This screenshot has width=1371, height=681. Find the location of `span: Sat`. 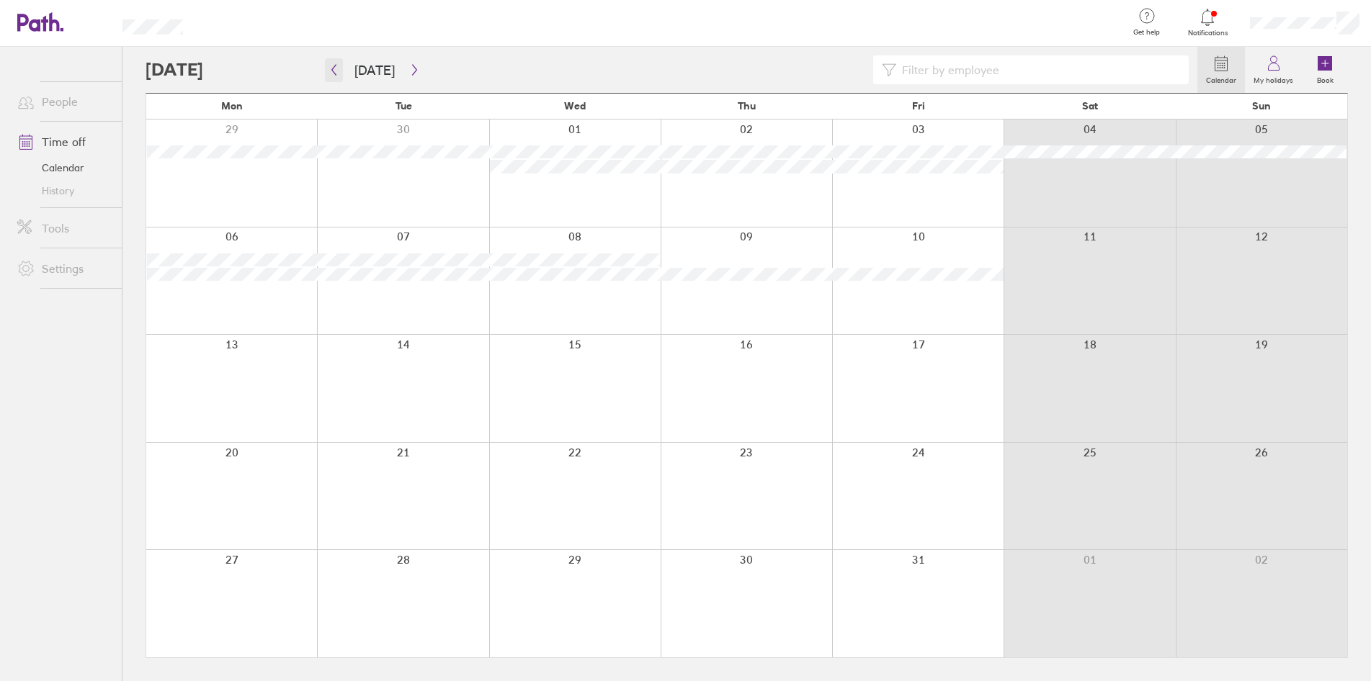

span: Sat is located at coordinates (1090, 106).